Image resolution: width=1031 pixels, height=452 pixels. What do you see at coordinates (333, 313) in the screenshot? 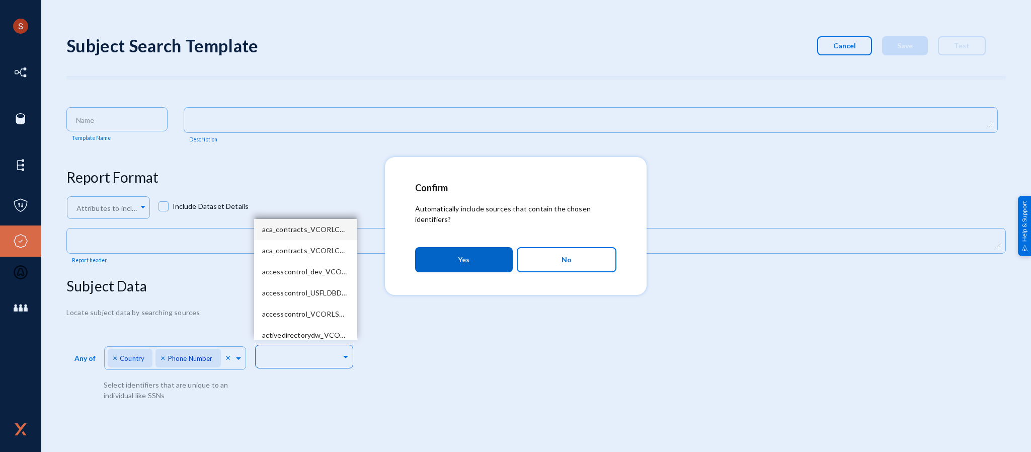
I see `span: accesscontrol_VCORLSQLAPPPR01_59260` at bounding box center [333, 313].